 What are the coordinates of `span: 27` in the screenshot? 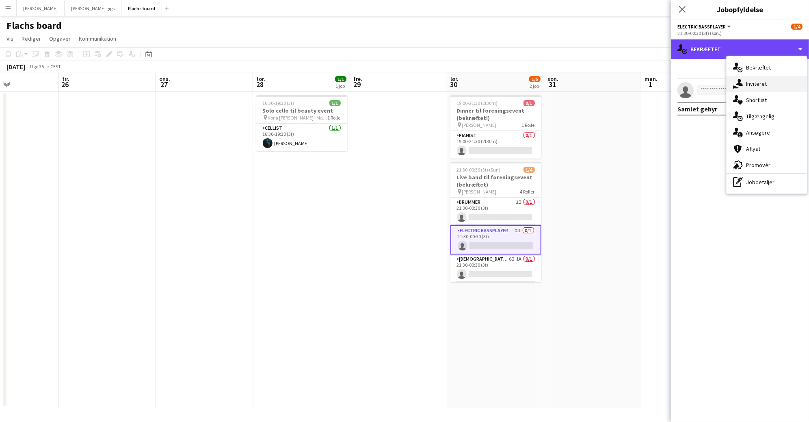 It's located at (164, 84).